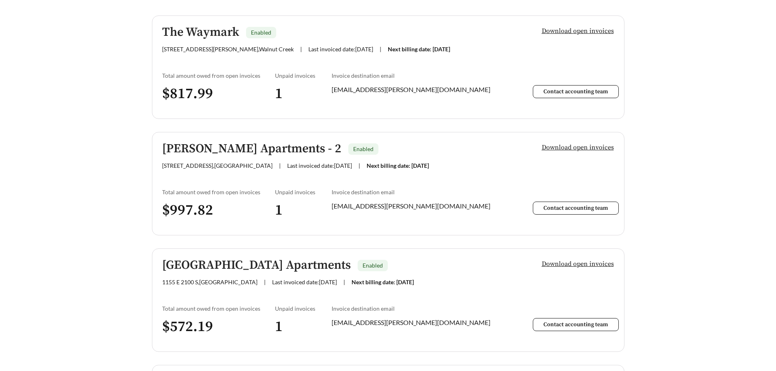  I want to click on h3: $ 997.82, so click(219, 210).